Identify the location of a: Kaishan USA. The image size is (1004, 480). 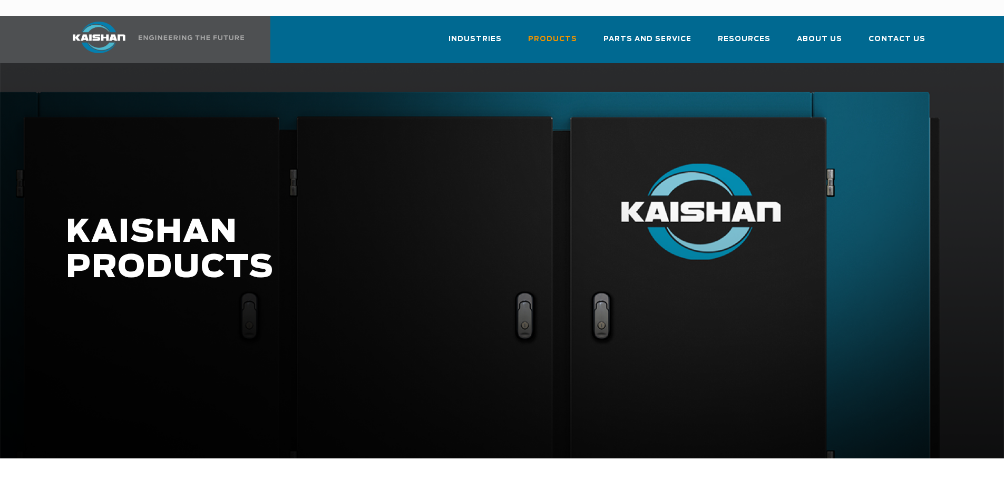
(153, 40).